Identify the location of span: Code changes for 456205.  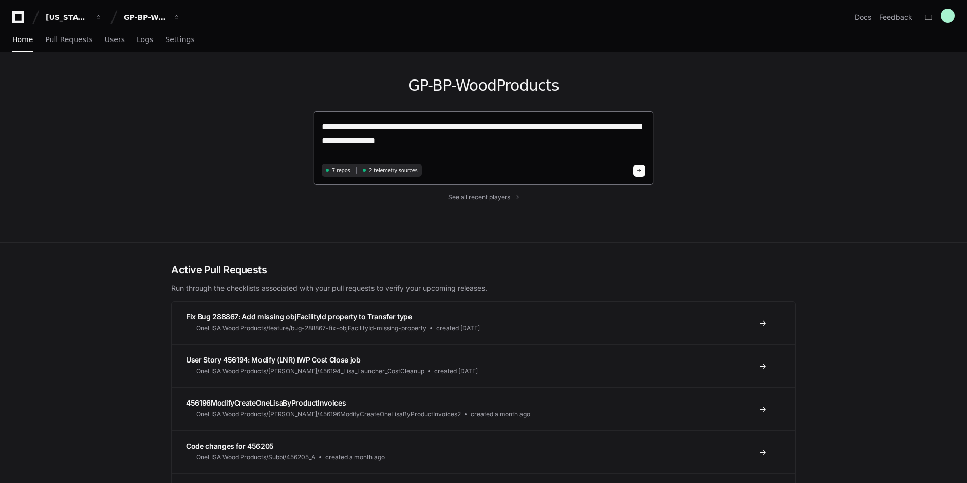
(230, 446).